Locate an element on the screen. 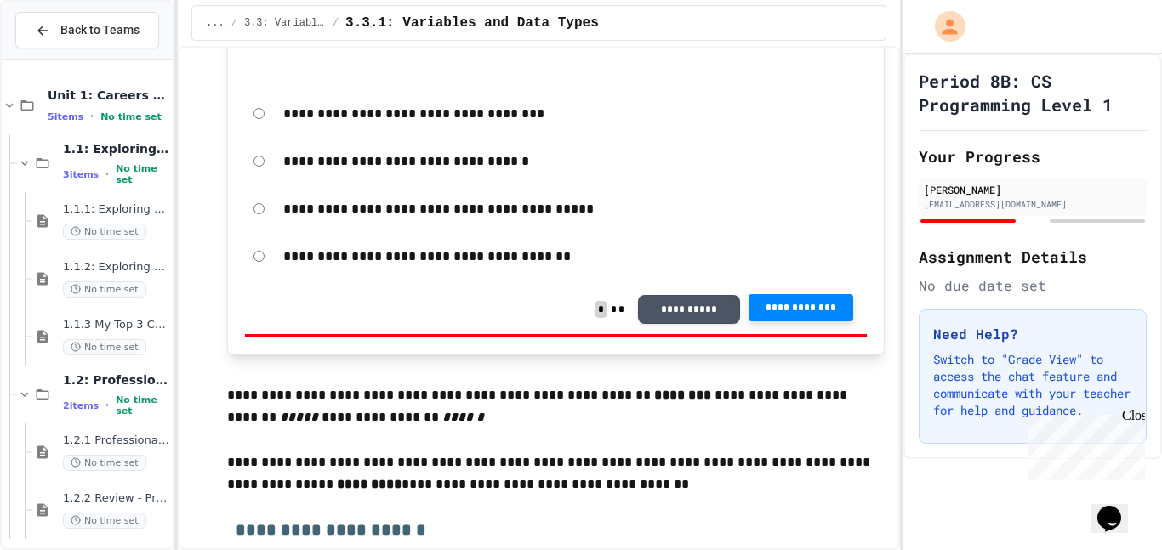 This screenshot has width=1162, height=550. div: My Account is located at coordinates (943, 26).